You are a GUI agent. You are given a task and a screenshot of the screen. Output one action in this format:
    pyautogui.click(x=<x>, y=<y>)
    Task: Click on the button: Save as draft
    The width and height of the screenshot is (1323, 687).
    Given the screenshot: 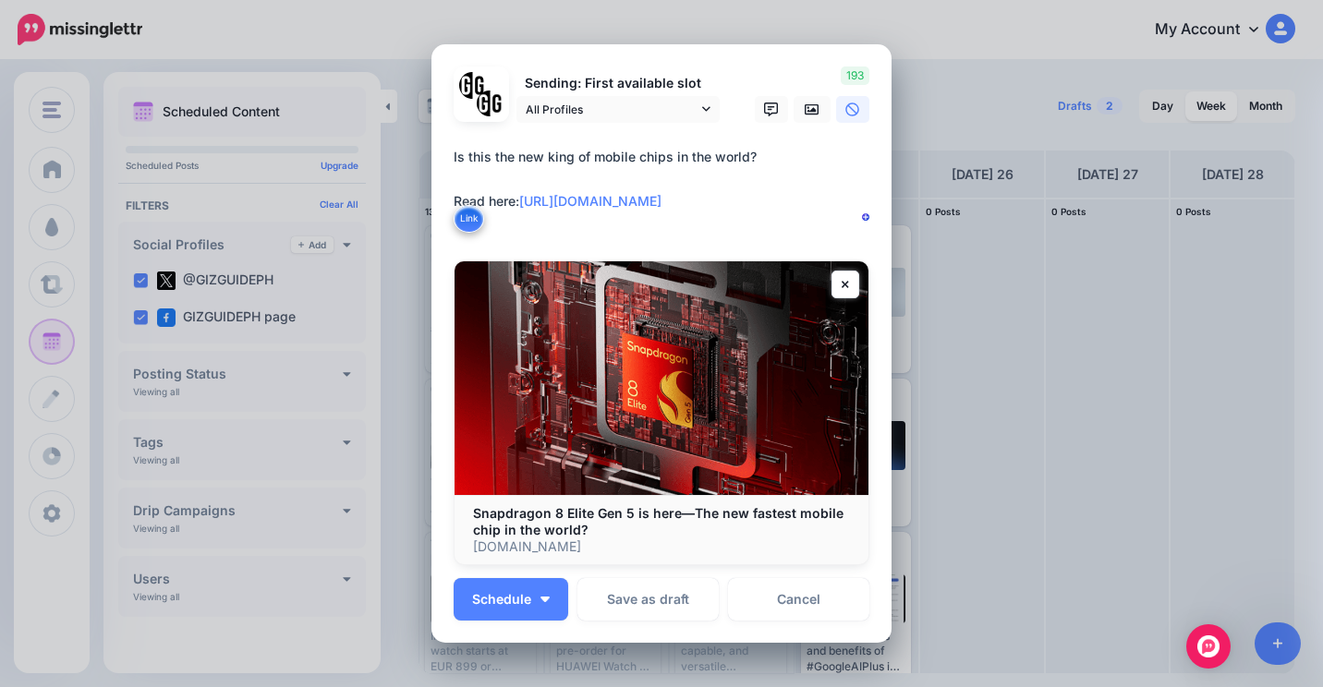 What is the action you would take?
    pyautogui.click(x=648, y=600)
    